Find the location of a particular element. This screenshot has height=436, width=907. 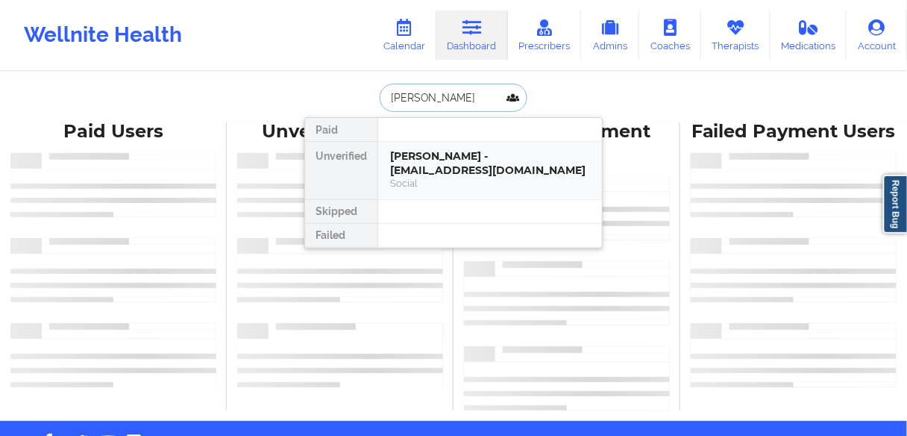

div: Social is located at coordinates (490, 183).